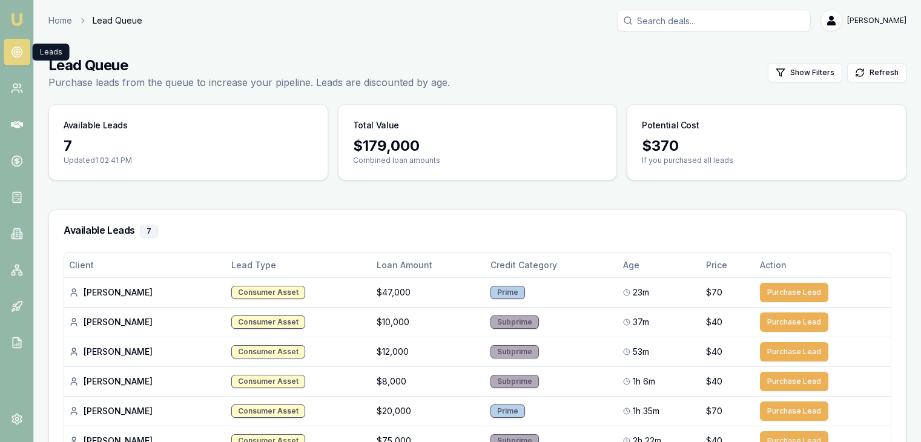 This screenshot has height=442, width=921. Describe the element at coordinates (95, 21) in the screenshot. I see `nav: breadcrumb` at that location.